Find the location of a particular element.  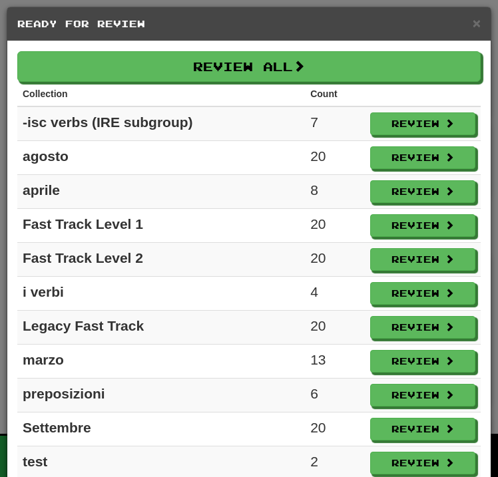

th: Collection is located at coordinates (161, 94).